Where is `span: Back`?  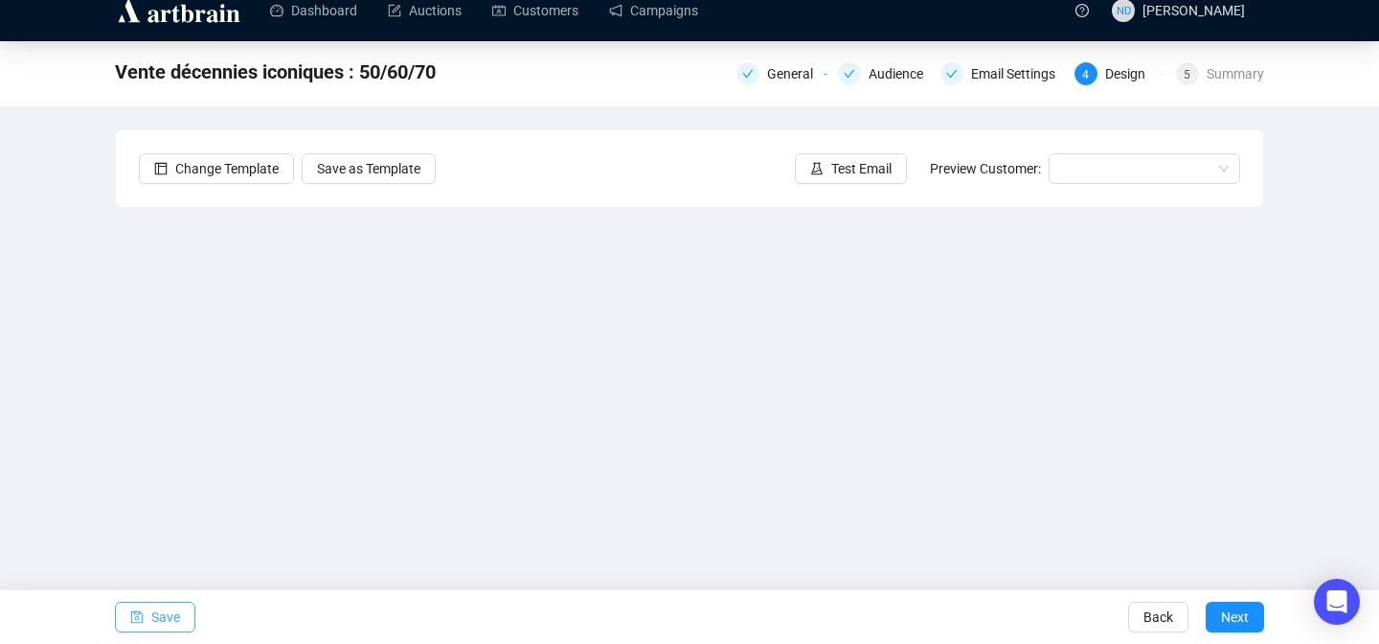 span: Back is located at coordinates (1158, 617).